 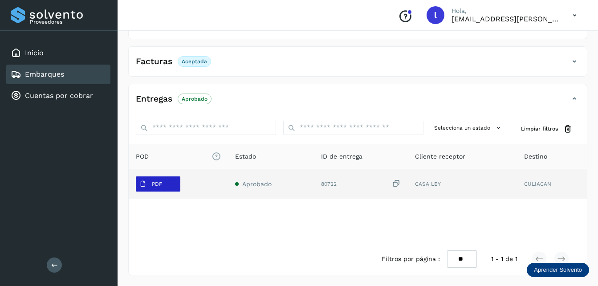 I want to click on div: Embarques, so click(x=58, y=74).